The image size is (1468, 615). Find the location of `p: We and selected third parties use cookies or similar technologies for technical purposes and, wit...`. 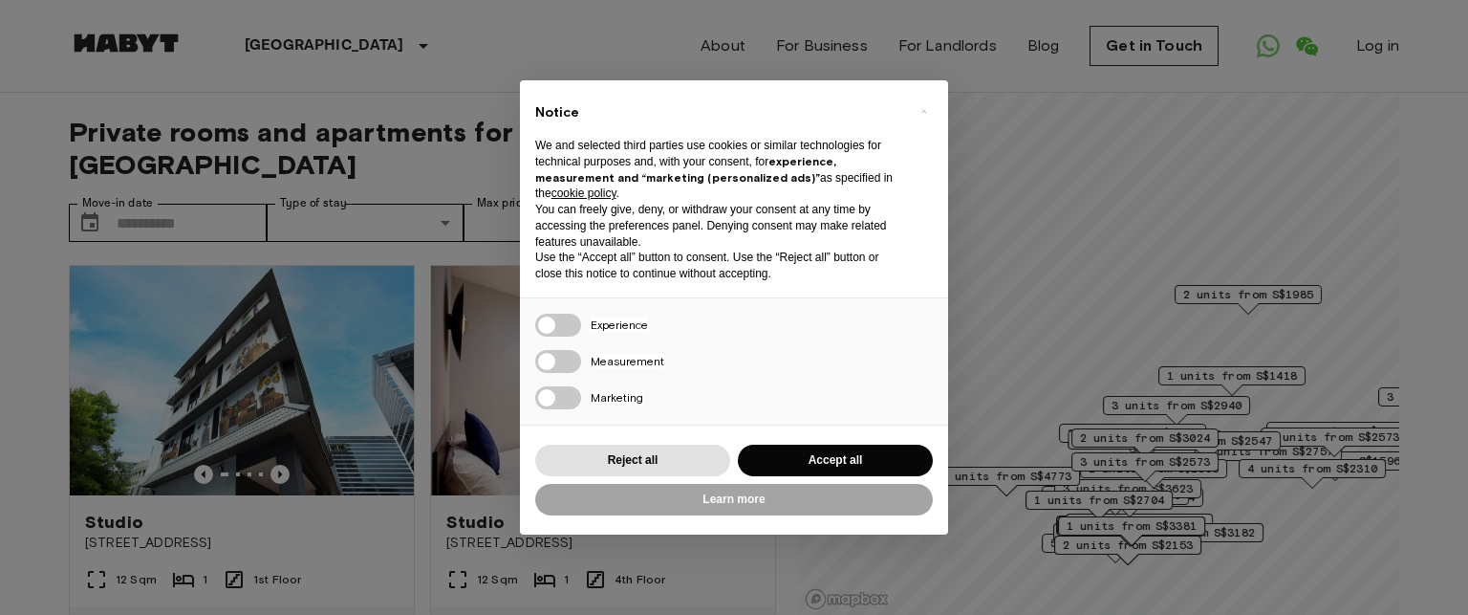

p: We and selected third parties use cookies or similar technologies for technical purposes and, wit... is located at coordinates (719, 169).